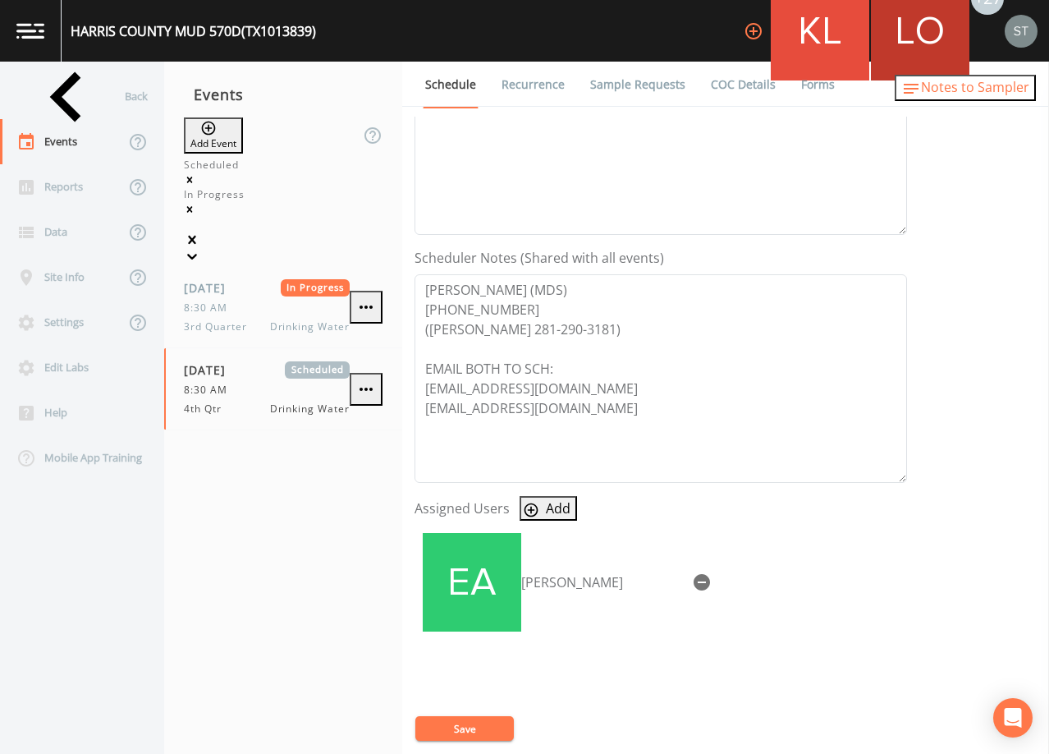 The width and height of the screenshot is (1049, 754). I want to click on div: In Progress, so click(283, 195).